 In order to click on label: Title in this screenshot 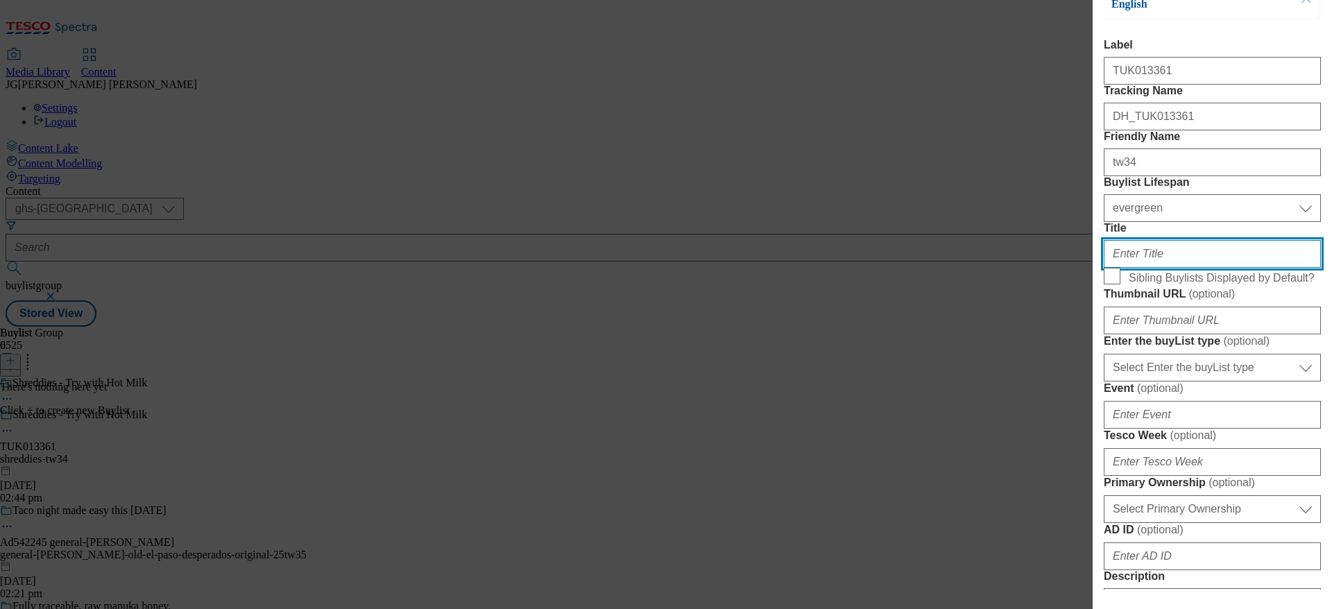, I will do `click(1212, 228)`.